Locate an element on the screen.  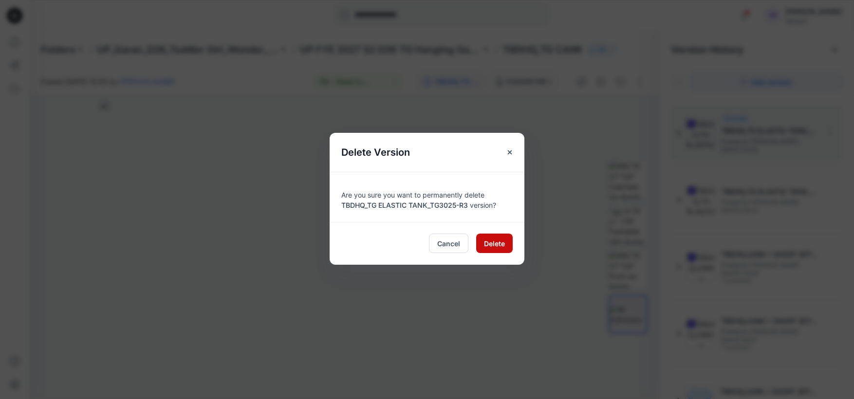
button: Cancel is located at coordinates (448, 243).